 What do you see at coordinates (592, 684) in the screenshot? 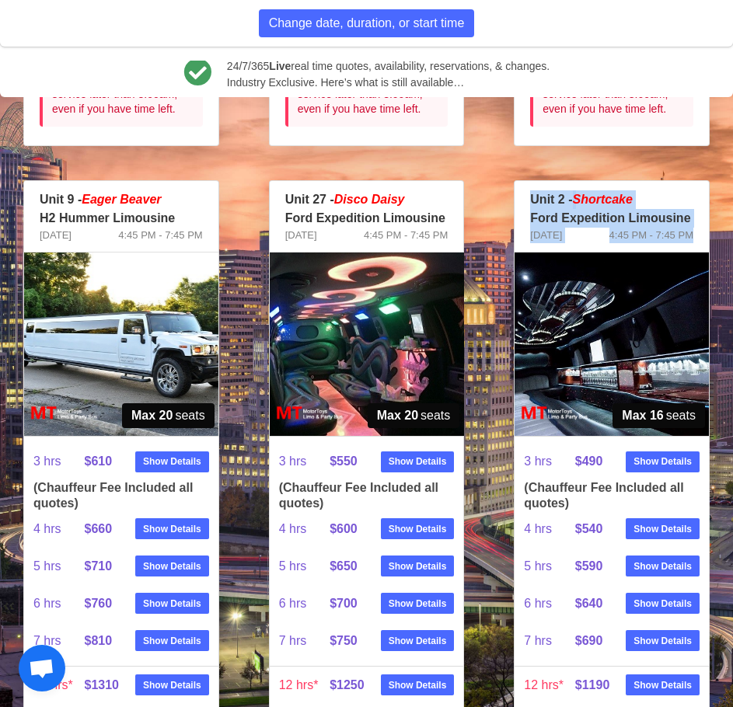
I see `strong: $1190` at bounding box center [592, 684].